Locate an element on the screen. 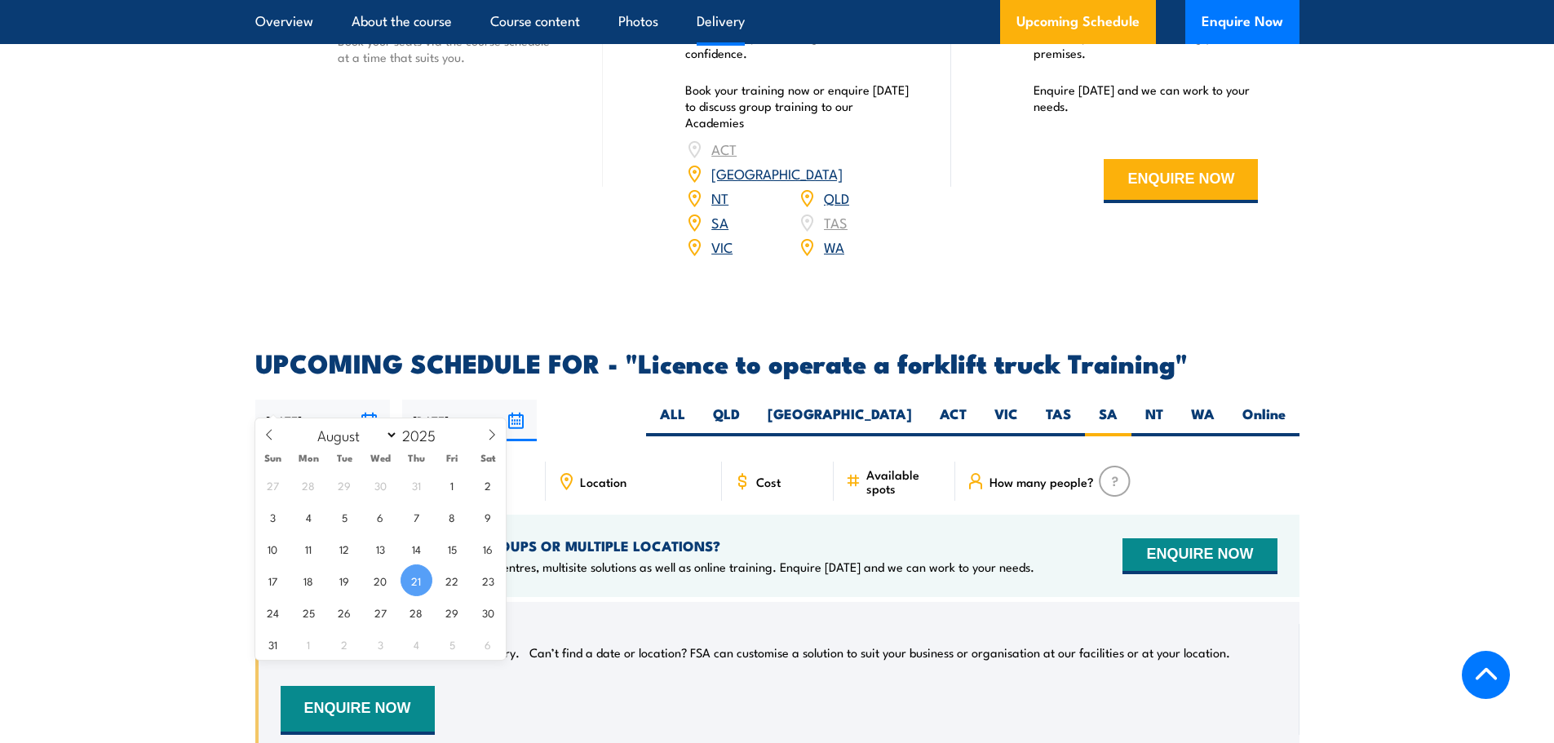  span: September 5, 2025 is located at coordinates (452, 643).